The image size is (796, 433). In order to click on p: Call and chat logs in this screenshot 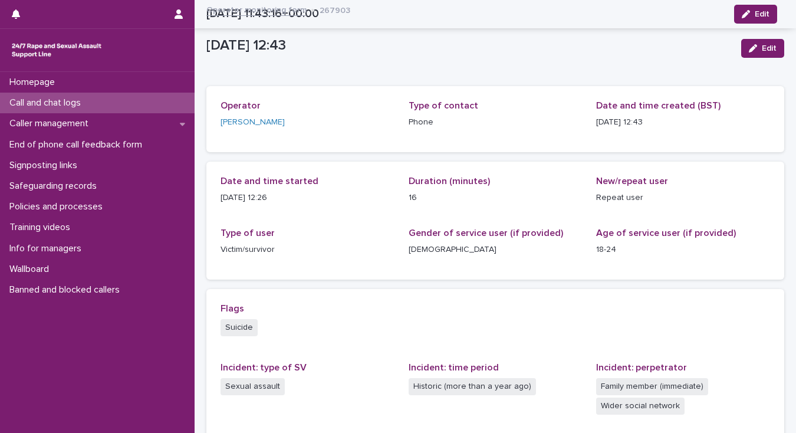, I will do `click(47, 103)`.